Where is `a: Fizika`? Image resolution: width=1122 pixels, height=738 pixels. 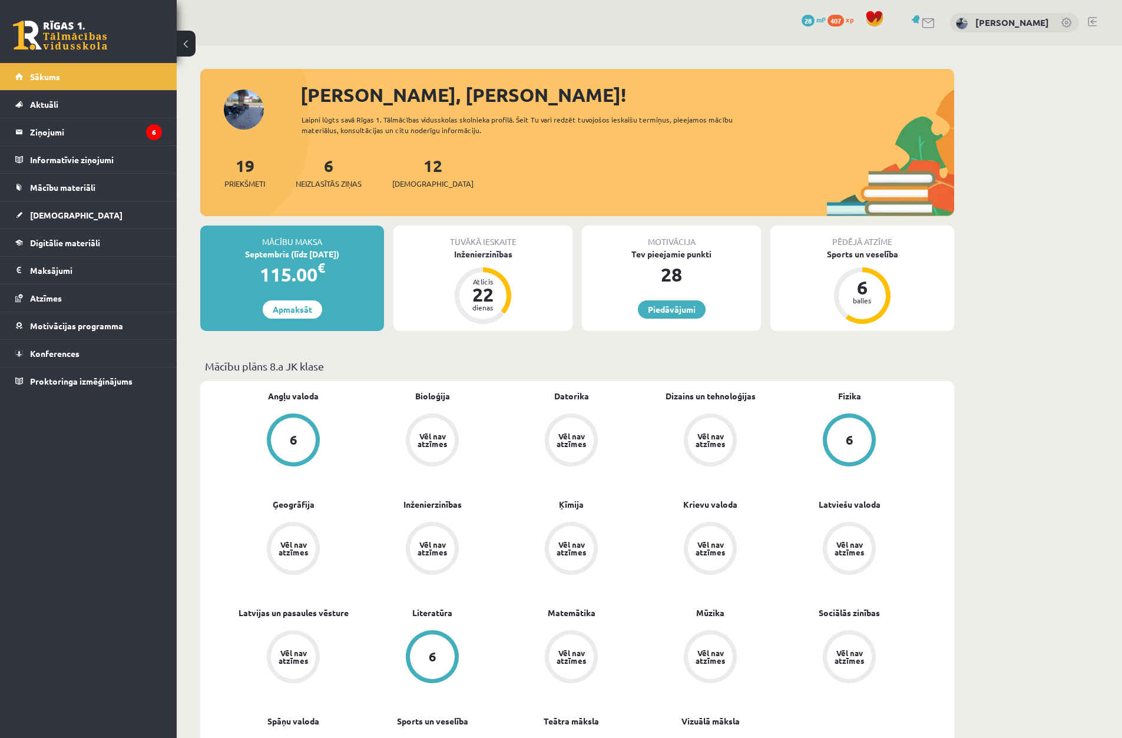
a: Fizika is located at coordinates (849, 396).